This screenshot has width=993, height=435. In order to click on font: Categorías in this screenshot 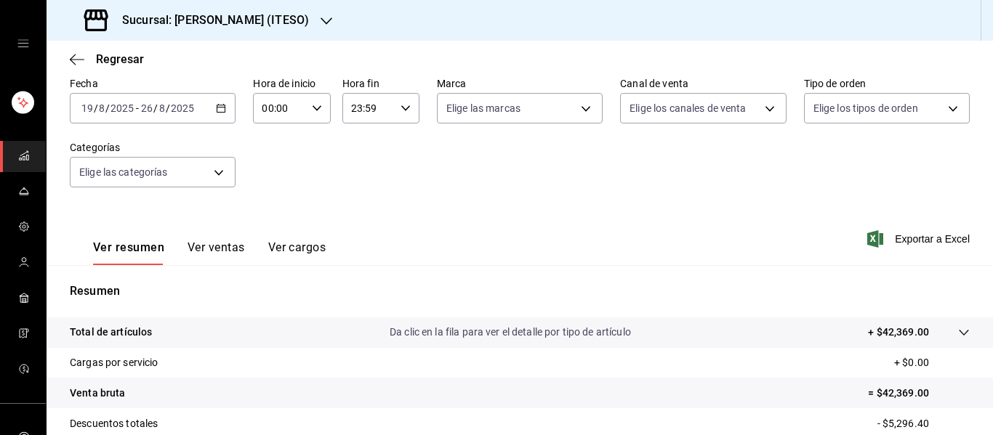, I will do `click(95, 148)`.